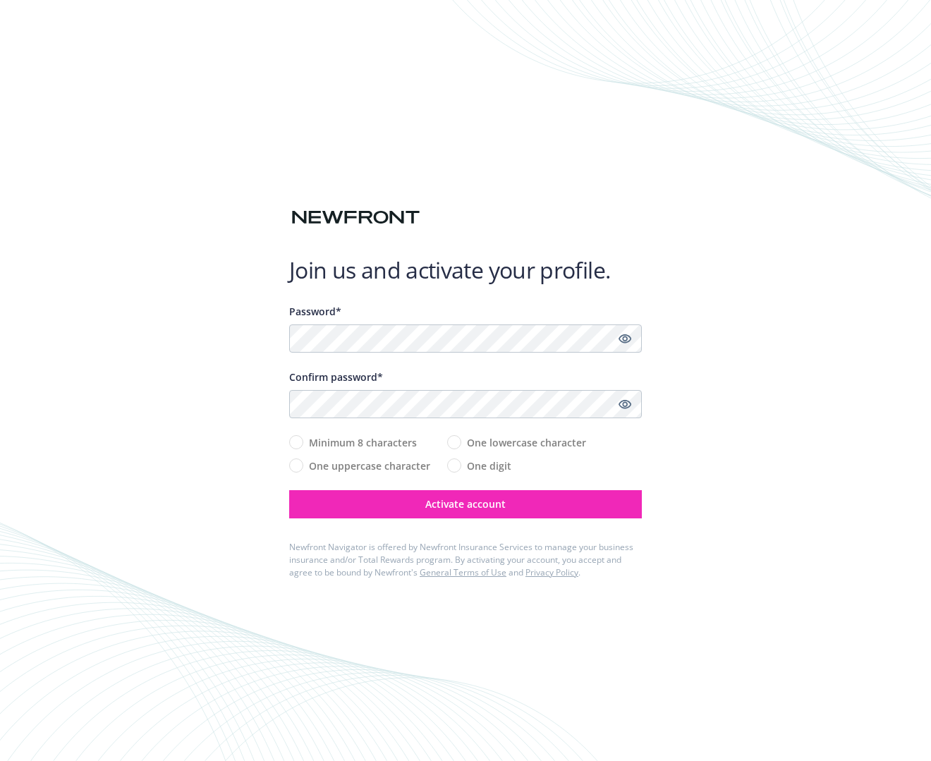 This screenshot has width=931, height=761. What do you see at coordinates (369, 465) in the screenshot?
I see `span: One uppercase character` at bounding box center [369, 465].